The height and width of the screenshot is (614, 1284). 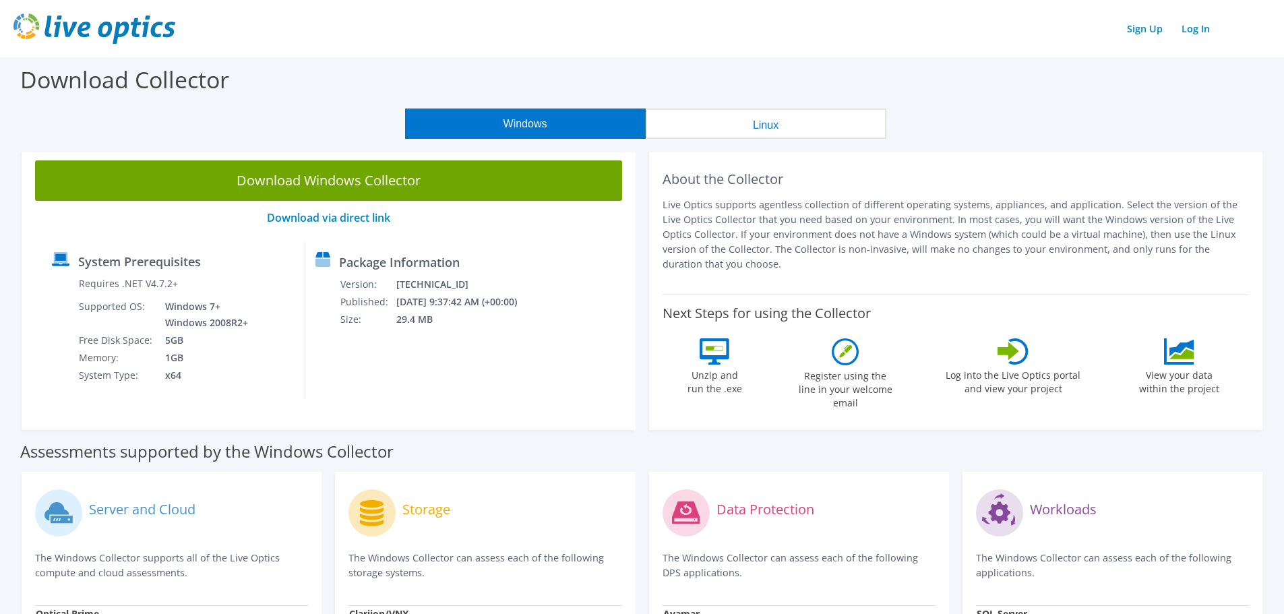 I want to click on a: Download Windows Collector, so click(x=328, y=181).